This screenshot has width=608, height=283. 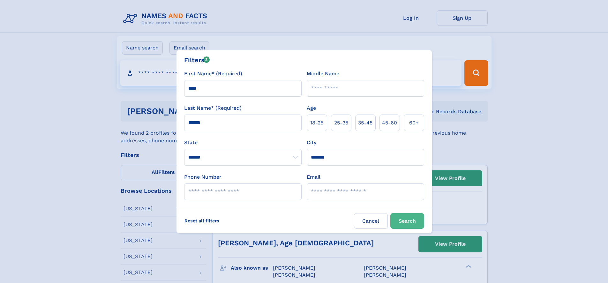 I want to click on span: 18‑25, so click(x=317, y=123).